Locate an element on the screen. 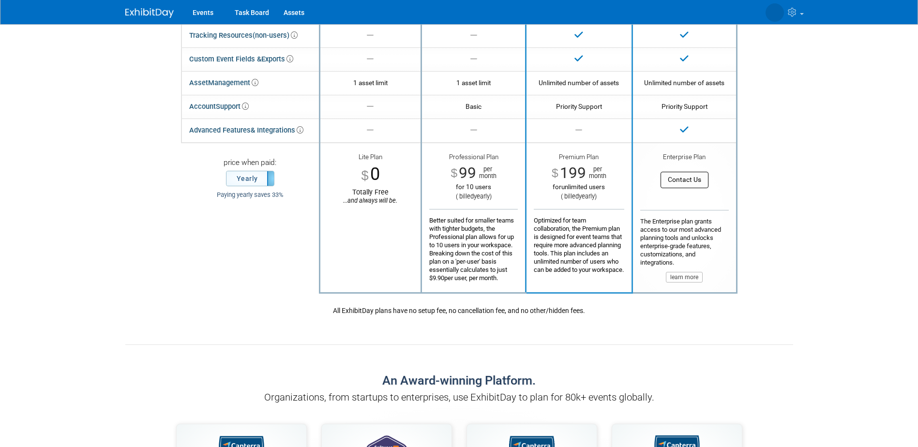  h2: An Award-winning Platform. is located at coordinates (459, 381).